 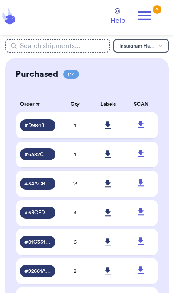 What do you see at coordinates (118, 21) in the screenshot?
I see `span: Help` at bounding box center [118, 21].